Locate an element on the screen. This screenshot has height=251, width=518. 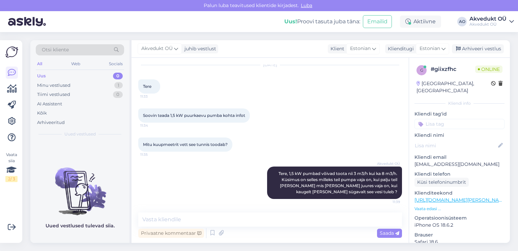
p: Vaata edasi ... is located at coordinates (460, 208).